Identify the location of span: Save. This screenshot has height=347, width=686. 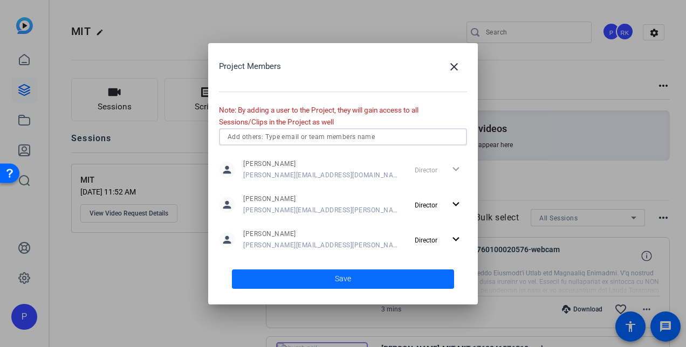
(343, 279).